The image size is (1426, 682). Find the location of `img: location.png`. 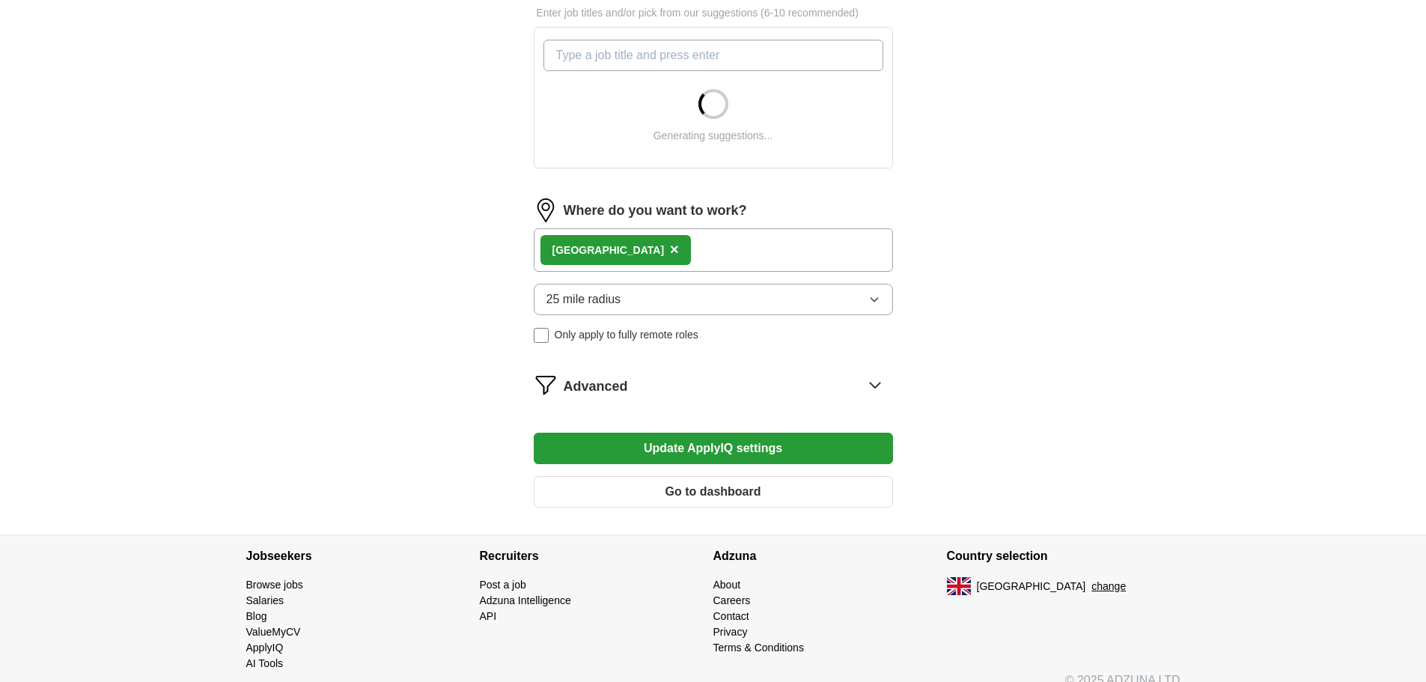

img: location.png is located at coordinates (546, 210).